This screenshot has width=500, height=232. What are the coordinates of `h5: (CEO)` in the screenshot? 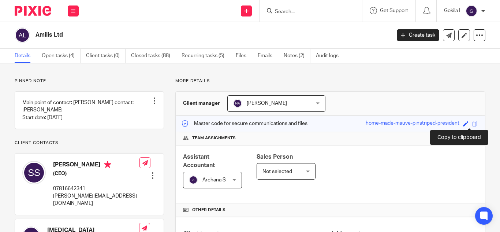 It's located at (96, 174).